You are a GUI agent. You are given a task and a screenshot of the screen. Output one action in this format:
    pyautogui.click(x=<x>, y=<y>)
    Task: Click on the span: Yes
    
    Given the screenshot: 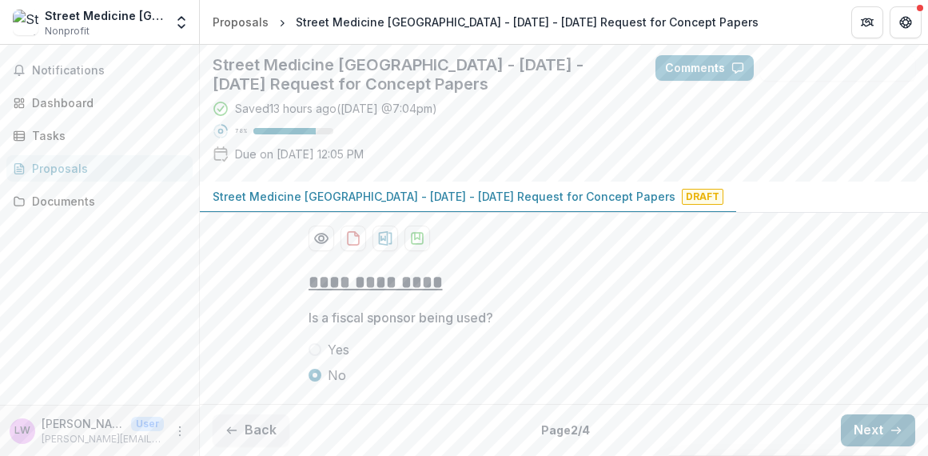 What is the action you would take?
    pyautogui.click(x=338, y=349)
    